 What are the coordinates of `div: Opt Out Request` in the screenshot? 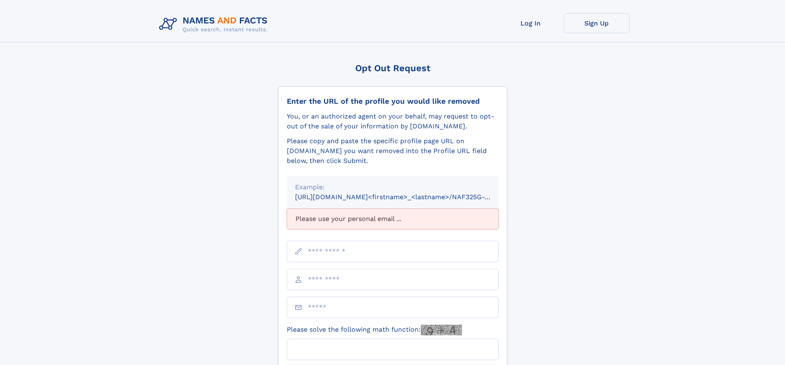 It's located at (393, 68).